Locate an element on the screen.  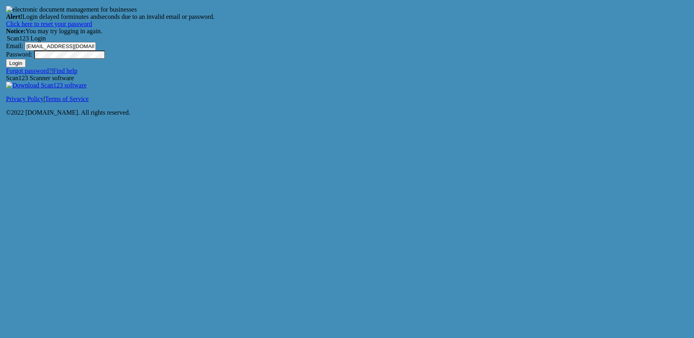
label: Email: is located at coordinates (14, 46).